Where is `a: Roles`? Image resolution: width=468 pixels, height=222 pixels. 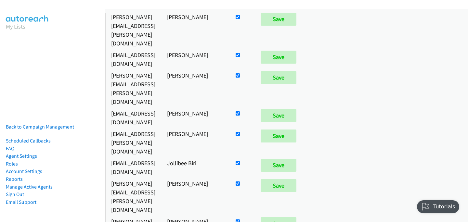 a: Roles is located at coordinates (12, 164).